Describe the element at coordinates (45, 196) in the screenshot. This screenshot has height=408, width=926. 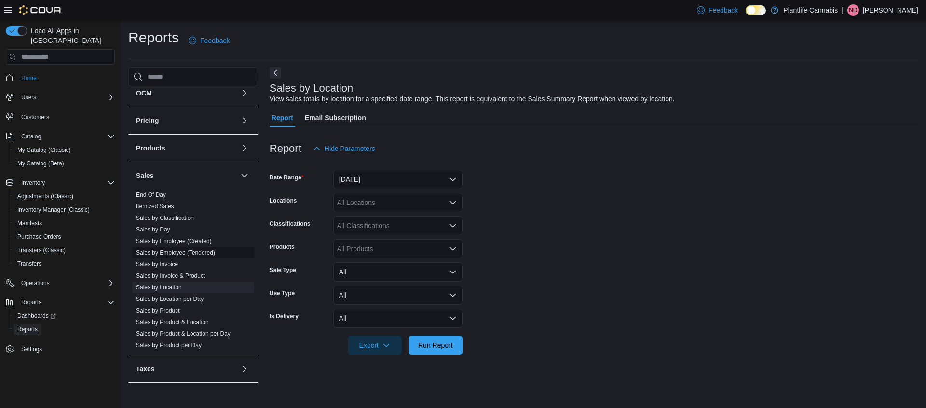
I see `span: Adjustments (Classic)` at that location.